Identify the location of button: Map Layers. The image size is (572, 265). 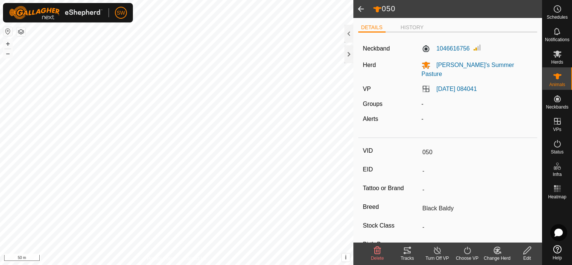
(21, 32).